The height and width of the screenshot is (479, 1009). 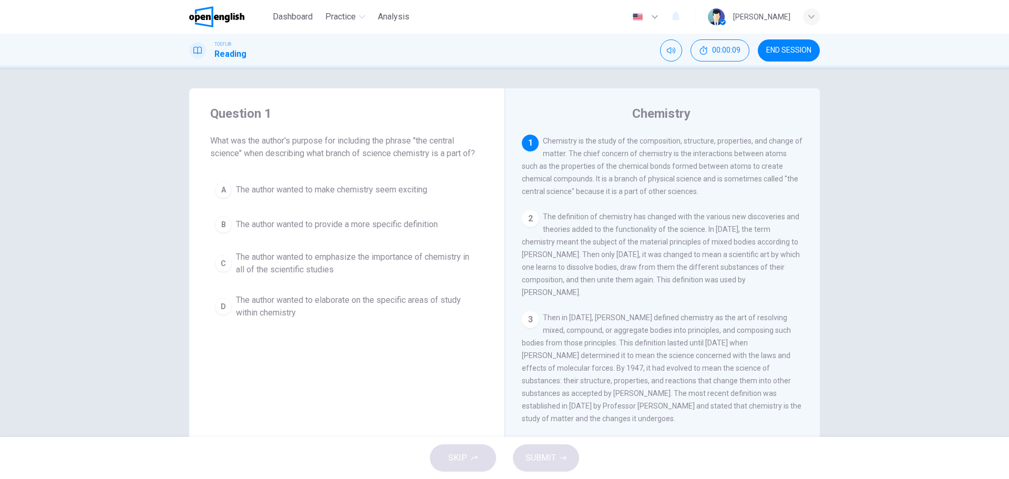 I want to click on span: The definition of chemistry has changed with the various new discoveries and theories added to th..., so click(x=661, y=254).